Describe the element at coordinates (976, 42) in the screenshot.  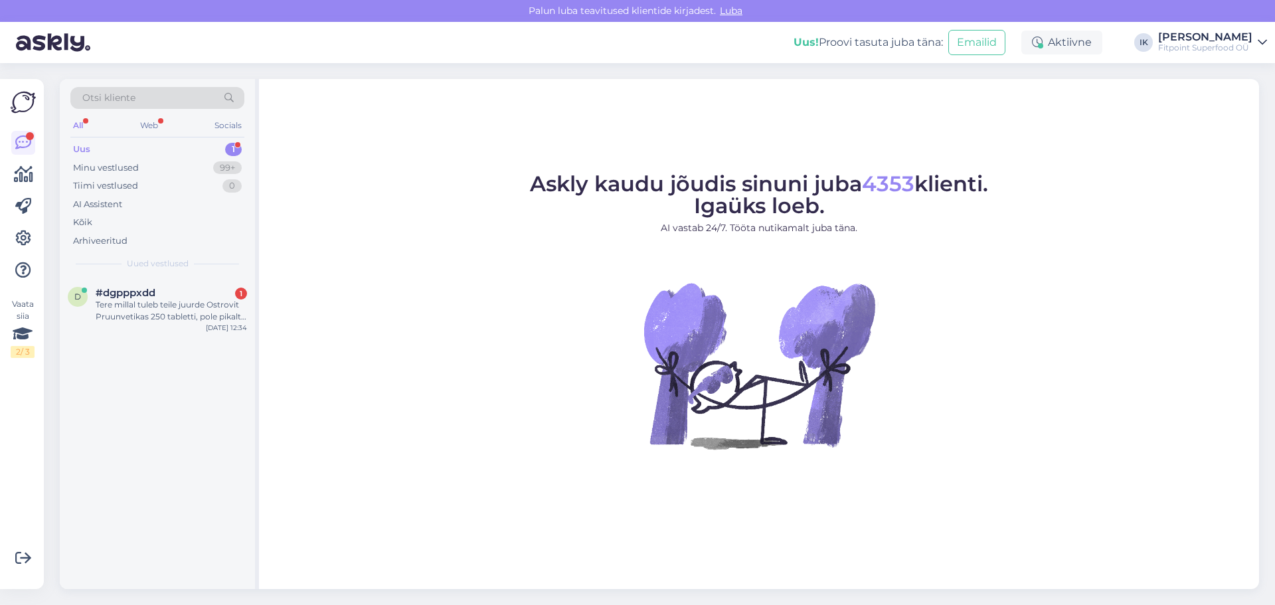
I see `button: Emailid` at that location.